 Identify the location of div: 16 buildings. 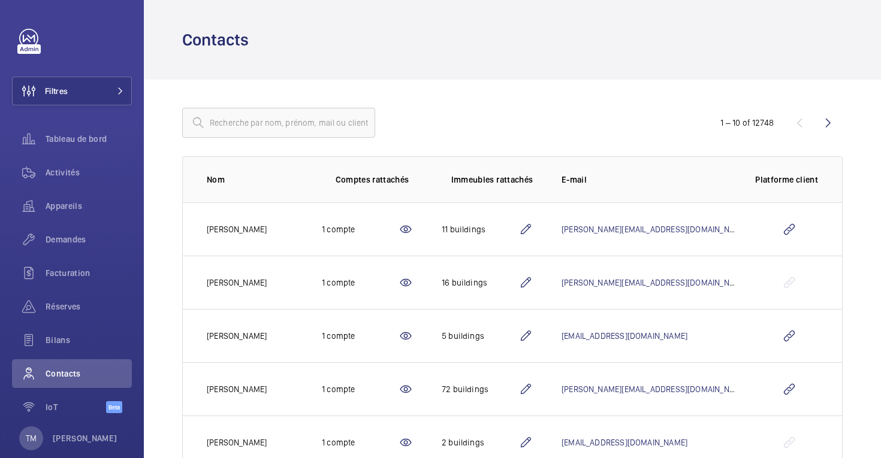
(480, 283).